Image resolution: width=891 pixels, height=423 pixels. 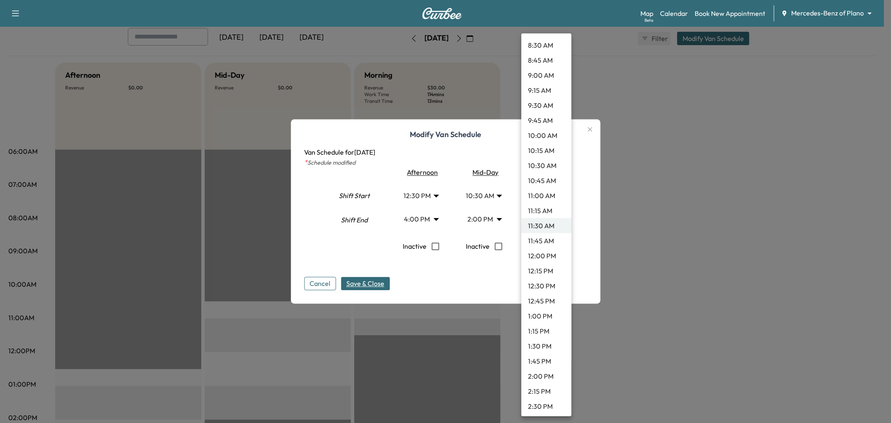 What do you see at coordinates (546, 391) in the screenshot?
I see `li: 2:15 PM` at bounding box center [546, 391].